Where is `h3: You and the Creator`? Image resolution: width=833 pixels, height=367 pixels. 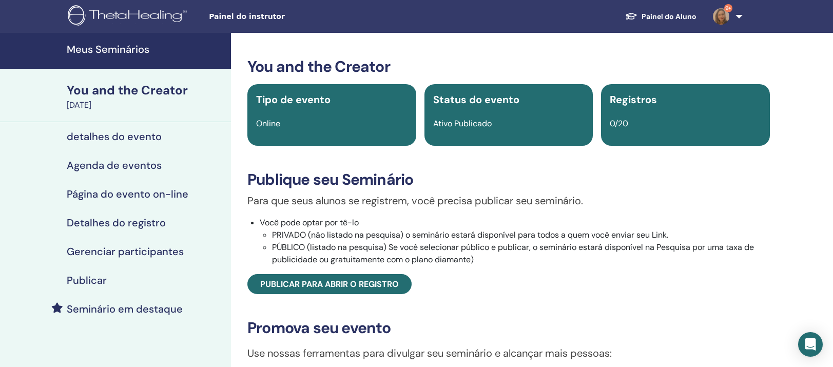 h3: You and the Creator is located at coordinates (509, 67).